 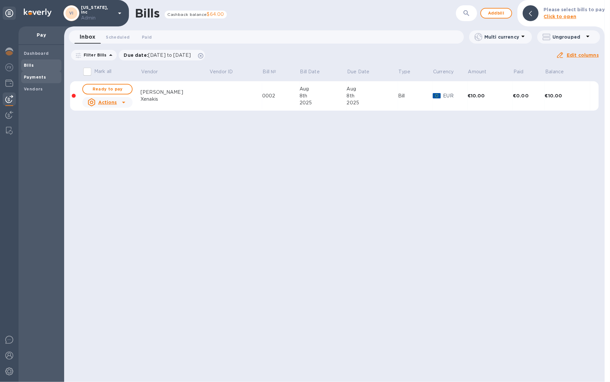 What do you see at coordinates (29, 65) in the screenshot?
I see `b: Bills` at bounding box center [29, 65].